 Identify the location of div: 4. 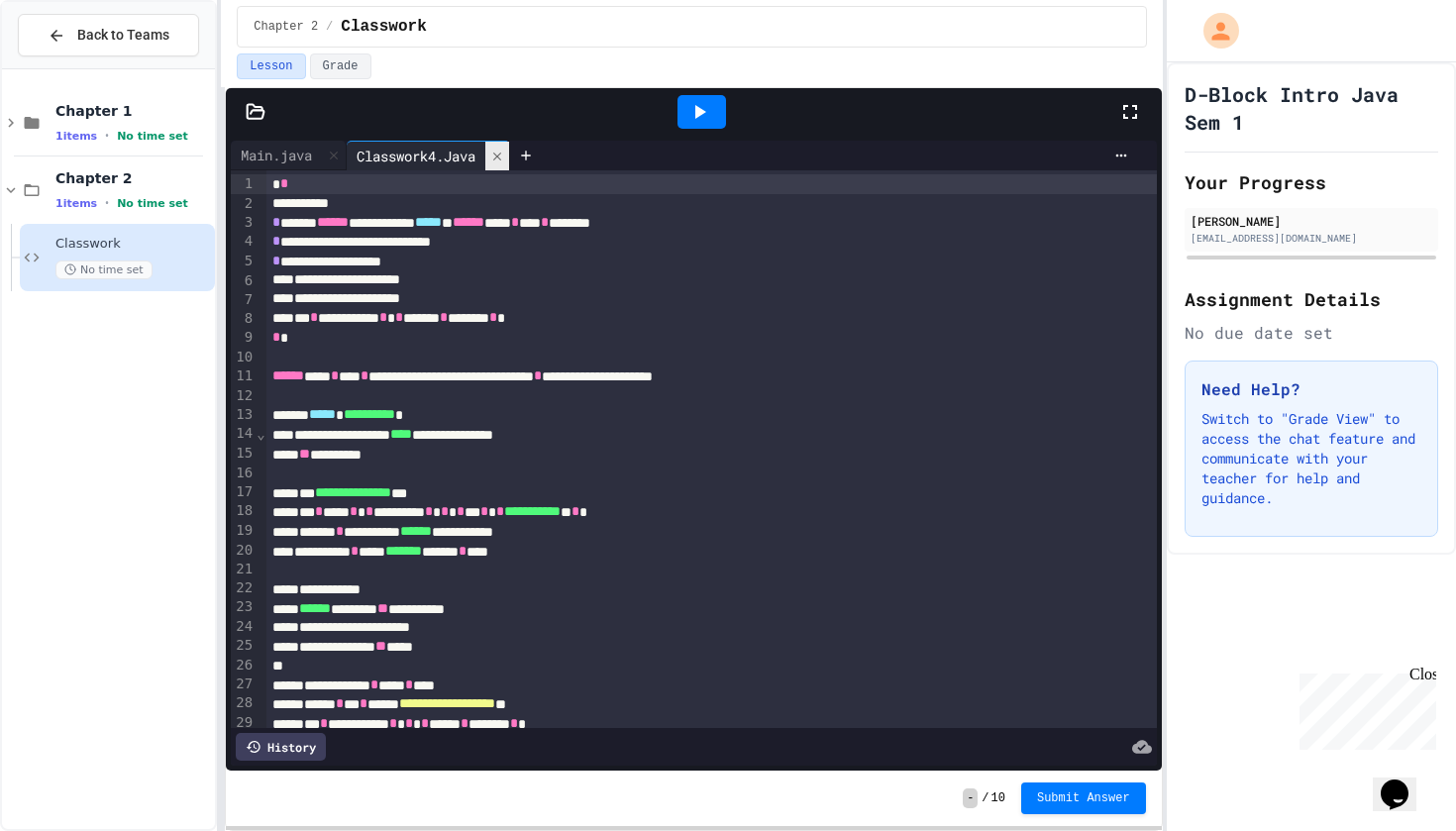
(243, 242).